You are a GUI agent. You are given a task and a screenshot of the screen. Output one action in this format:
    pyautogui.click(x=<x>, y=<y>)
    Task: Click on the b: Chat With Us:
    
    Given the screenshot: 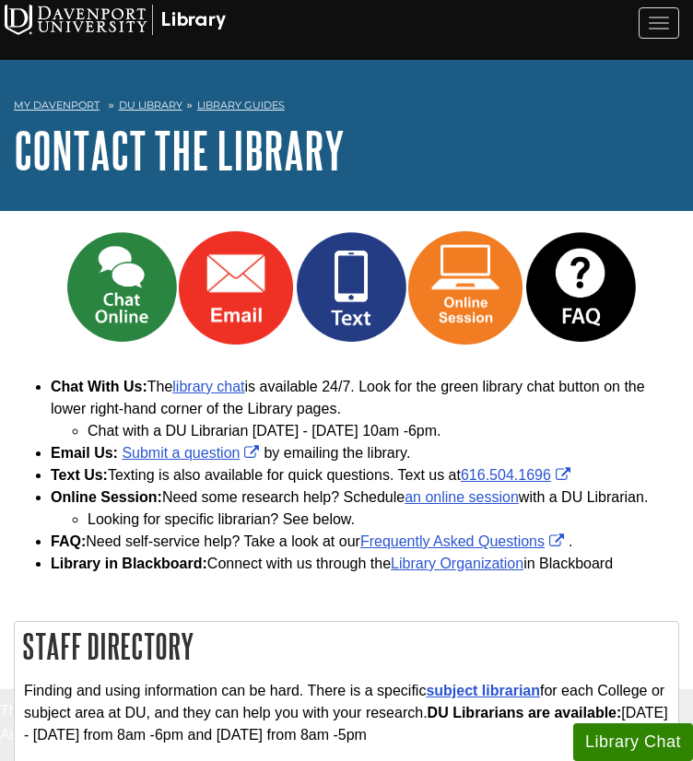 What is the action you would take?
    pyautogui.click(x=99, y=386)
    